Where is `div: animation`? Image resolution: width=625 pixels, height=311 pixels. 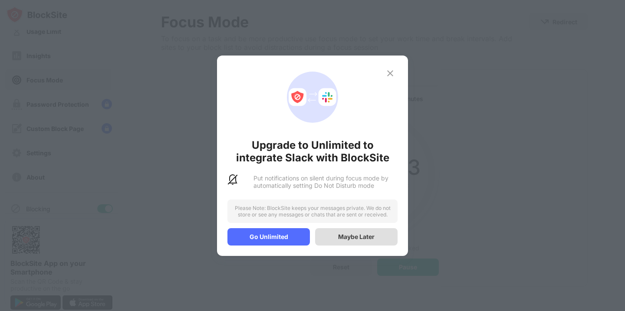 div: animation is located at coordinates (312, 97).